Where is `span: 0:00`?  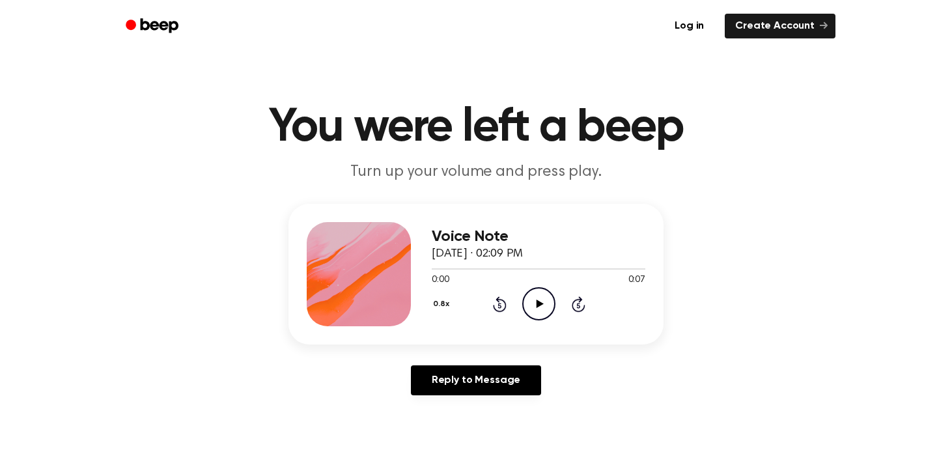 span: 0:00 is located at coordinates (440, 280).